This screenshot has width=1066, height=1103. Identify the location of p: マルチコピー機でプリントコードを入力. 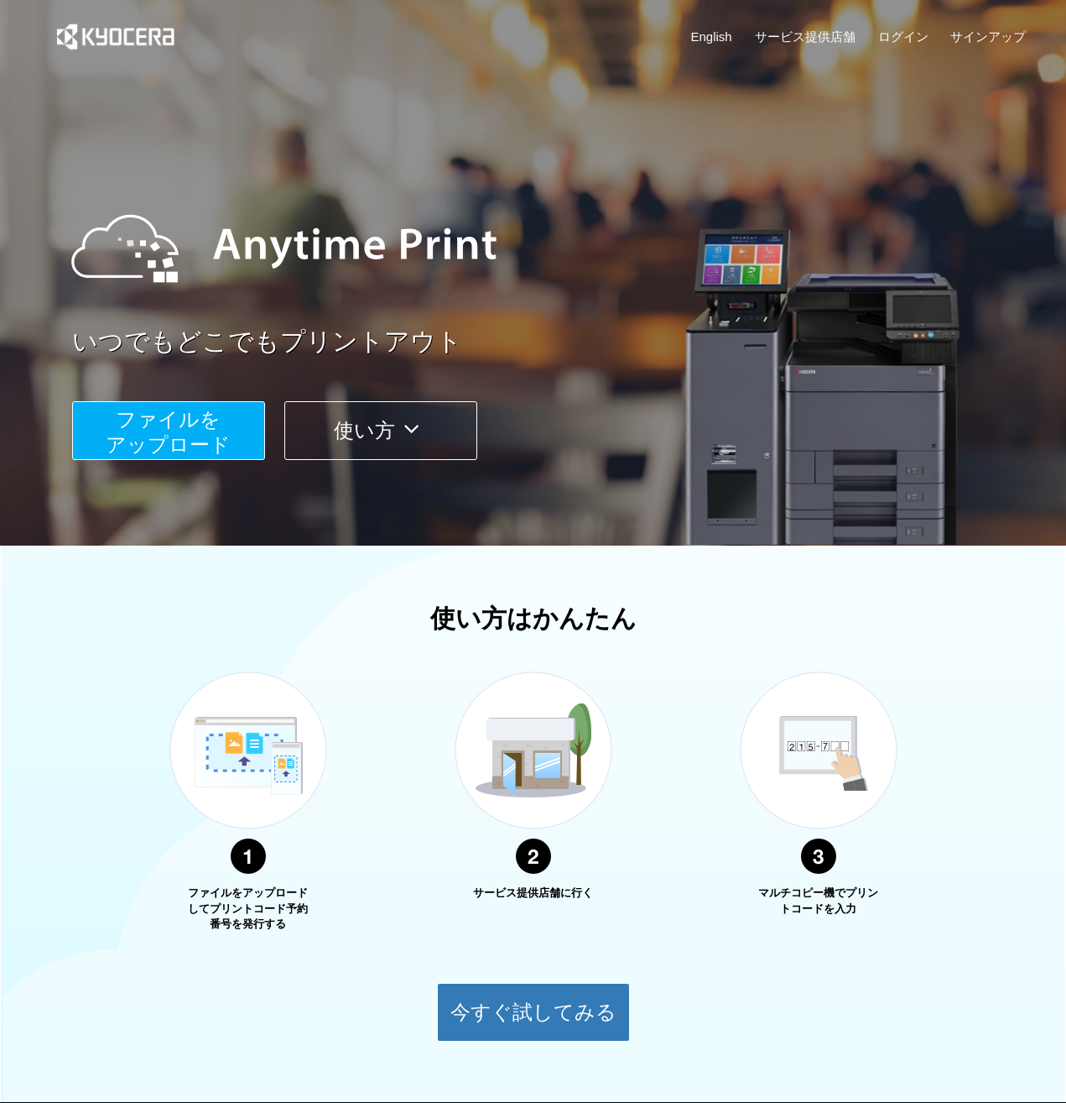
(819, 900).